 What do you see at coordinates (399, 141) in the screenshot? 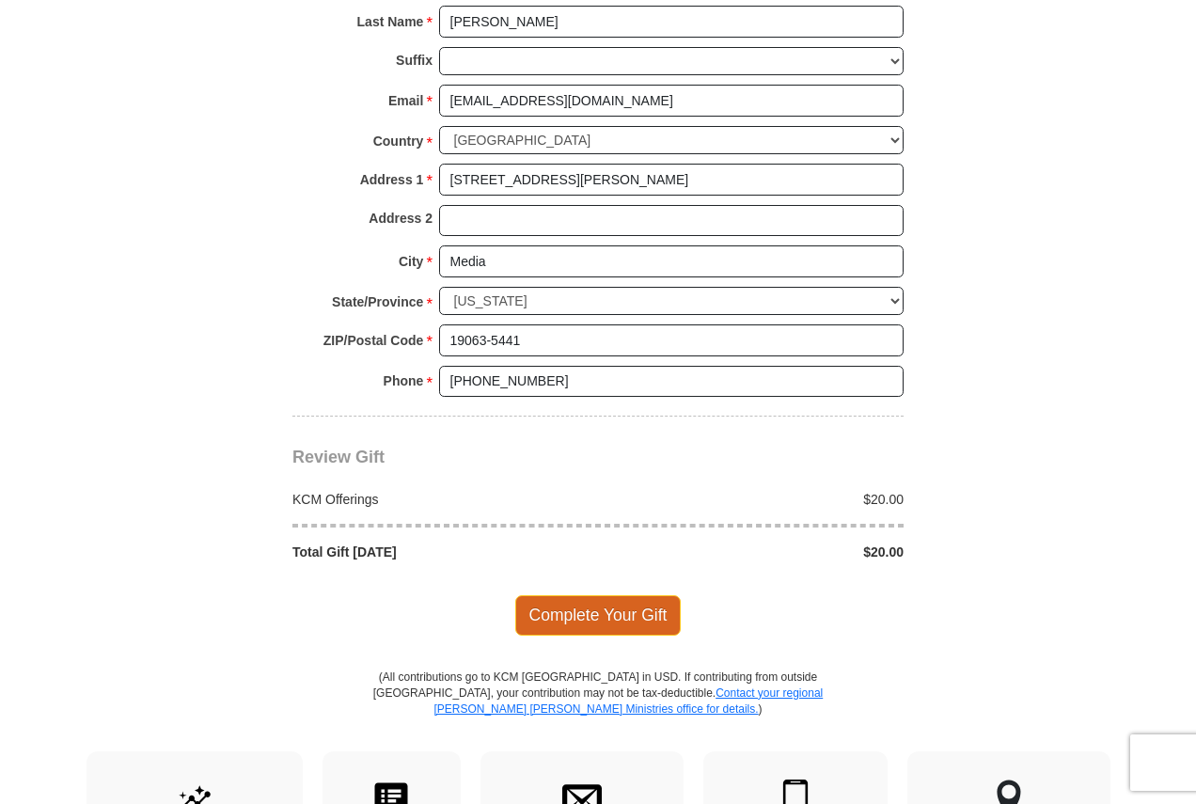
I see `strong: Country` at bounding box center [399, 141].